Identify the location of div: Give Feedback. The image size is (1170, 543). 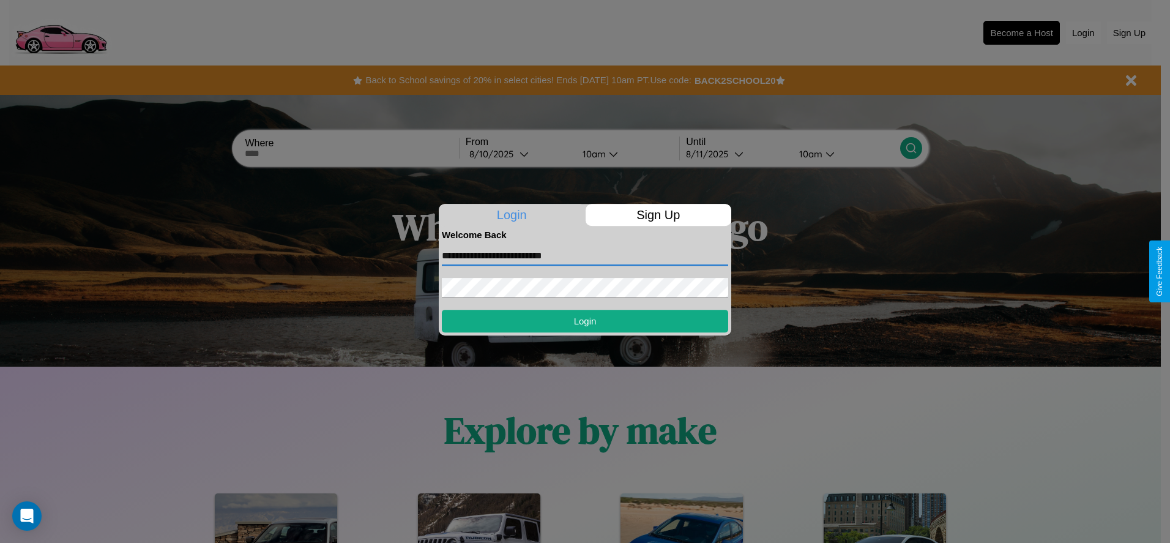
(1160, 271).